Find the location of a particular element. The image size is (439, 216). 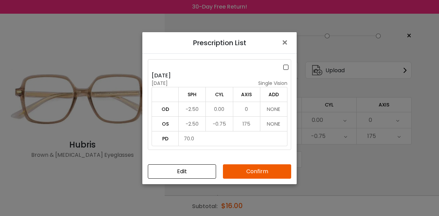

td: 175 is located at coordinates (246, 124).